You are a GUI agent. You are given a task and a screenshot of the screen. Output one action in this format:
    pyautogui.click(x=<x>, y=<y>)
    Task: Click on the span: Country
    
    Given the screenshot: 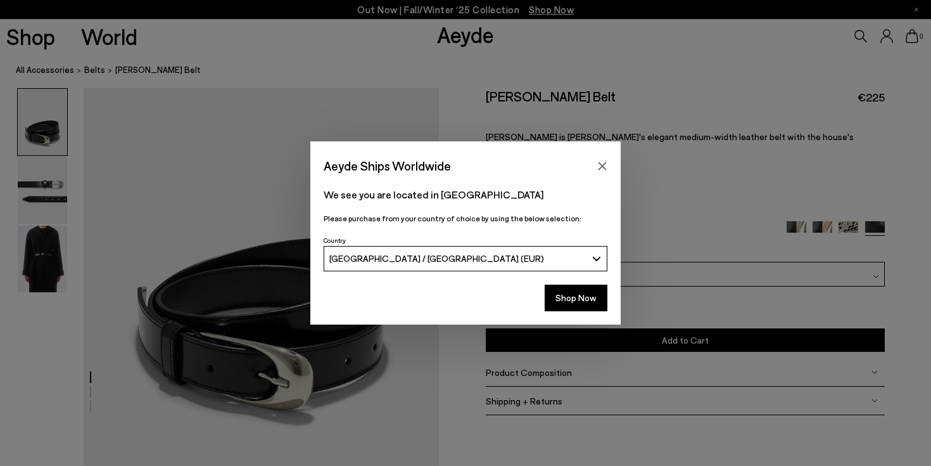 What is the action you would take?
    pyautogui.click(x=334, y=240)
    